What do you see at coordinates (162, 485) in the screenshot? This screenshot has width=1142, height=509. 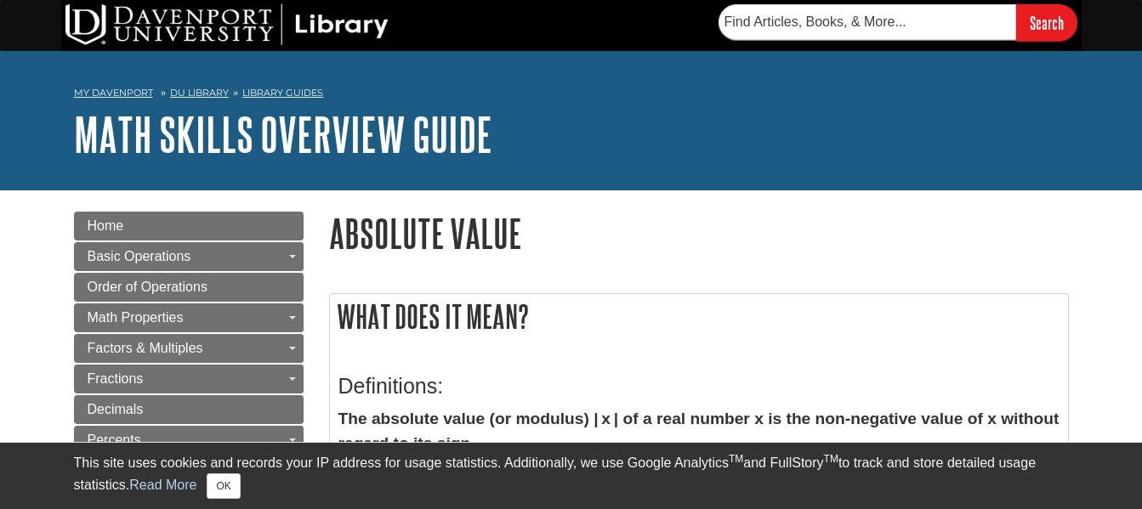 I see `a: Read More` at bounding box center [162, 485].